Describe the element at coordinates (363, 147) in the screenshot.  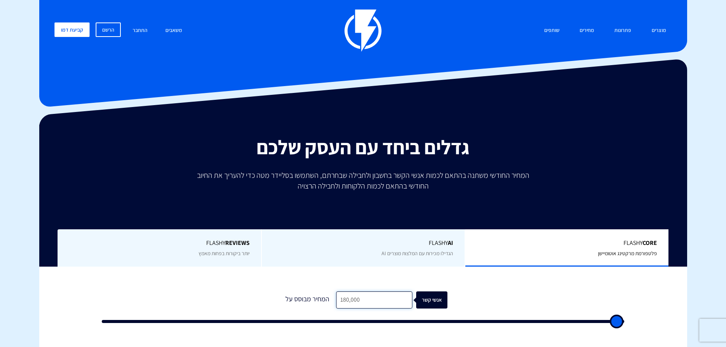
I see `h2: גדלים ביחד עם העסק שלכם` at that location.